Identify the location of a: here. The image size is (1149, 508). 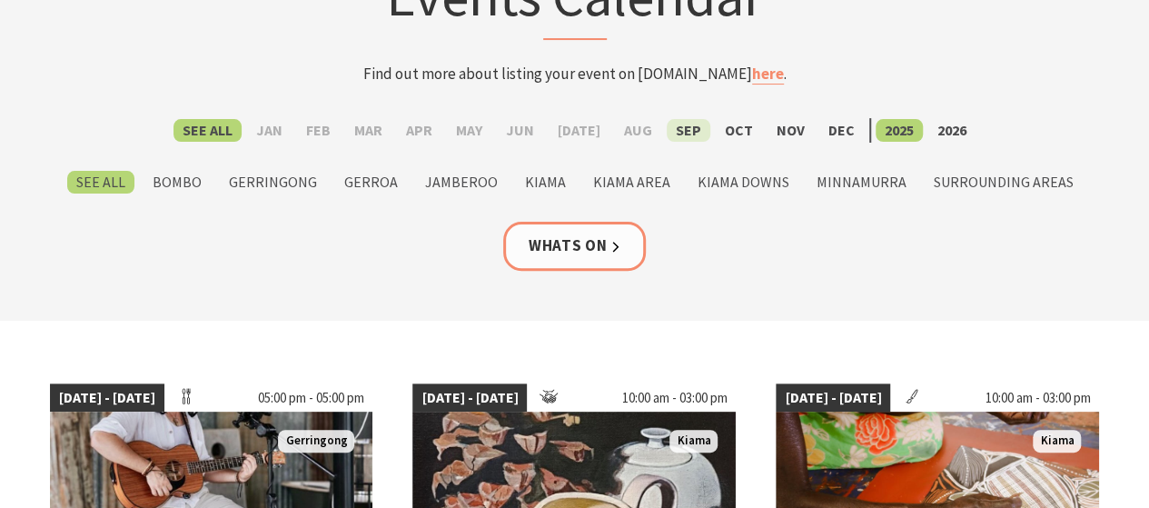
(767, 74).